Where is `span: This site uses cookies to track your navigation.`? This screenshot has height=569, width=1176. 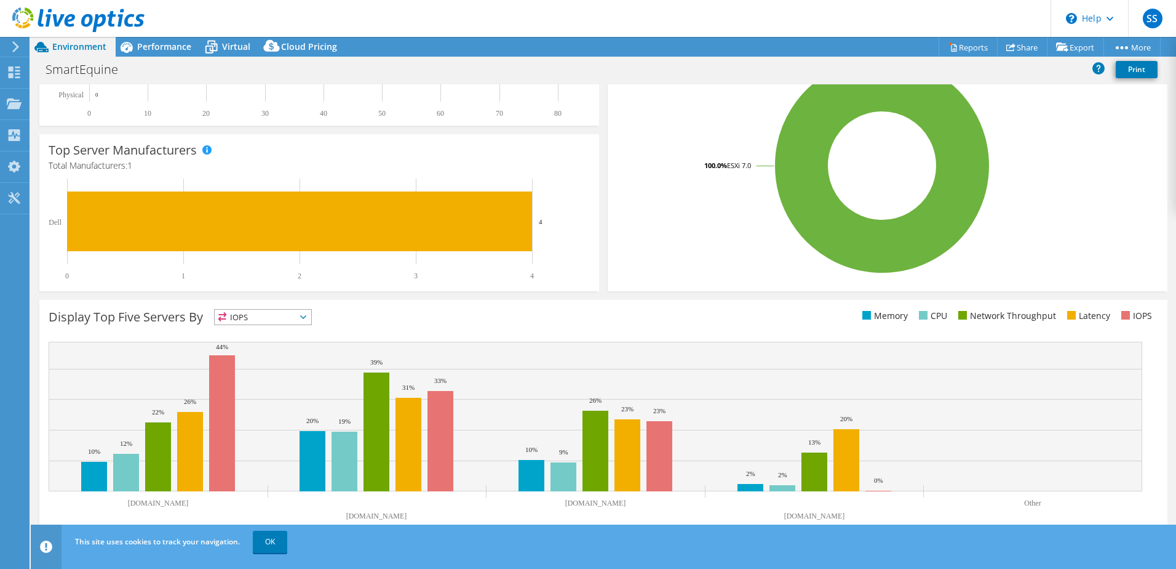
span: This site uses cookies to track your navigation. is located at coordinates (158, 541).